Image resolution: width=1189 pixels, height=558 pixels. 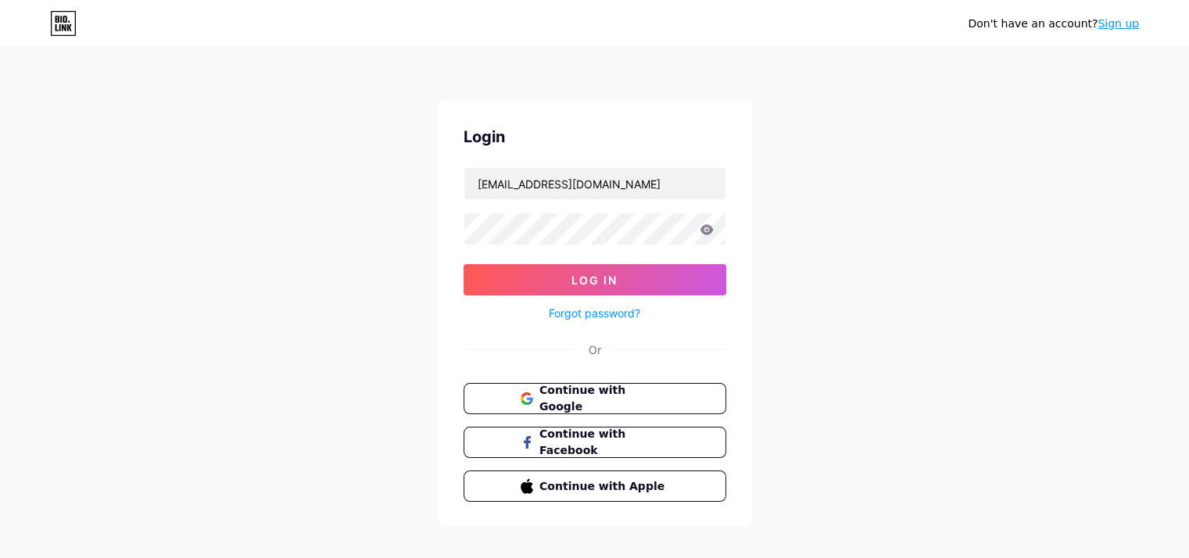 What do you see at coordinates (595, 486) in the screenshot?
I see `a: Continue with Apple` at bounding box center [595, 486].